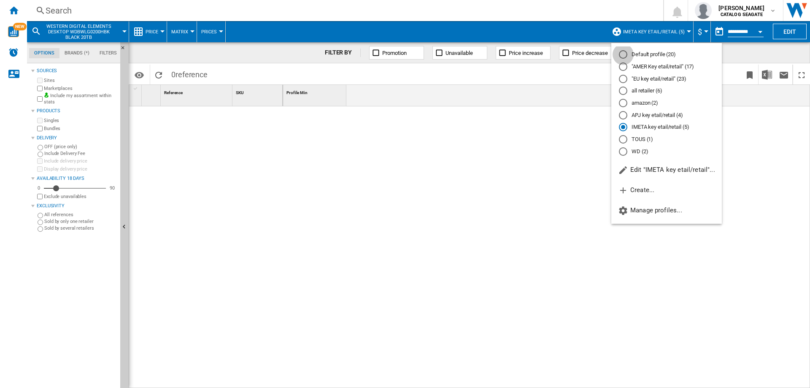  Describe the element at coordinates (666, 115) in the screenshot. I see `md-radio-button: APJ key etail/retail (4)` at that location.